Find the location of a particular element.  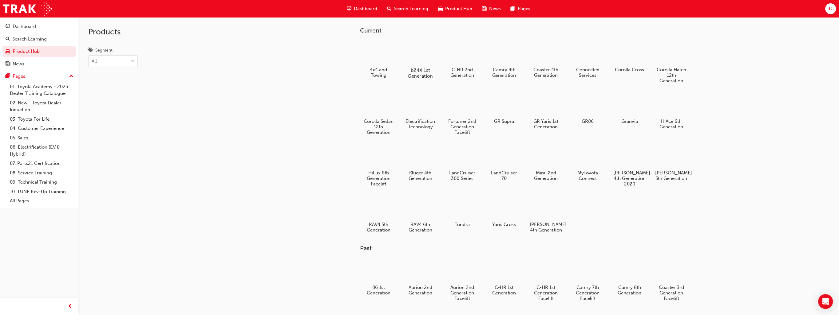

img: Trak is located at coordinates (27, 9).